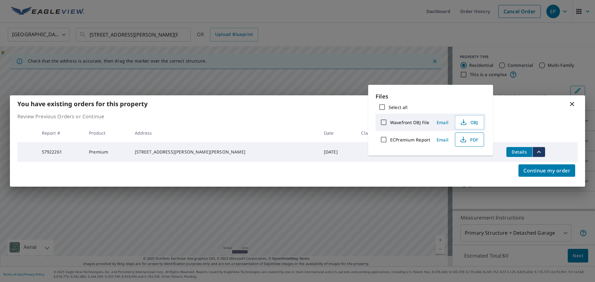 This screenshot has height=282, width=595. What do you see at coordinates (60, 133) in the screenshot?
I see `th: Report #` at bounding box center [60, 133].